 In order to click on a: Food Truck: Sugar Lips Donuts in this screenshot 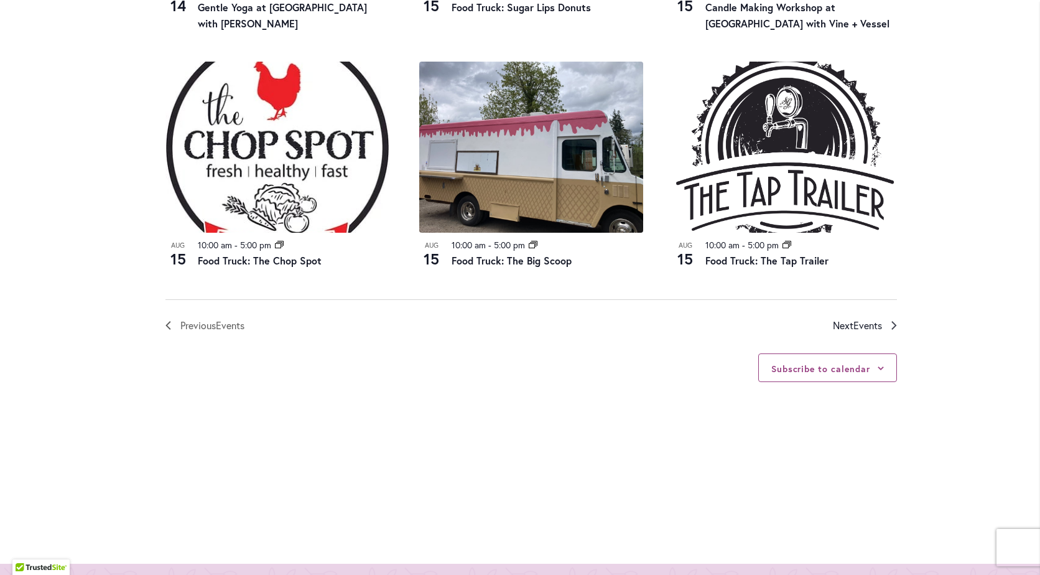, I will do `click(521, 7)`.